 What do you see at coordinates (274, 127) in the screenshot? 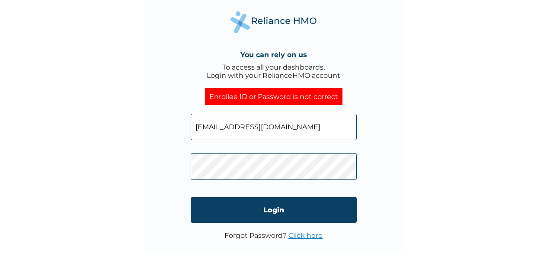
I see `input: Email address or HMO ID` at bounding box center [274, 127].